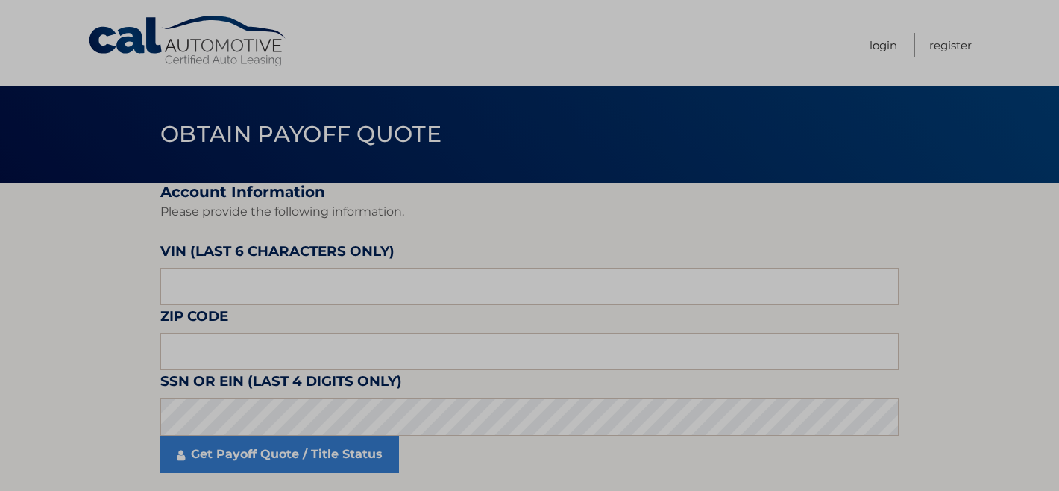 This screenshot has width=1059, height=491. What do you see at coordinates (530, 212) in the screenshot?
I see `p: Please provide the following information.` at bounding box center [530, 212].